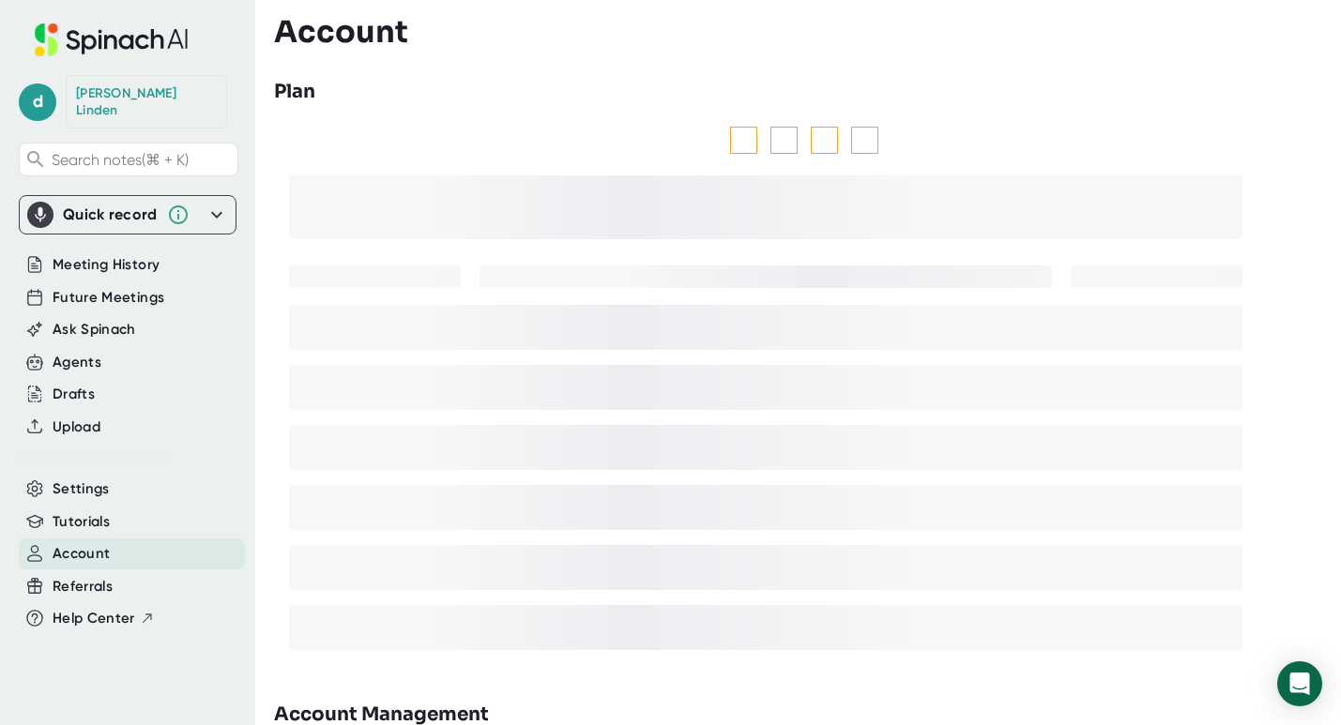 The image size is (1341, 725). Describe the element at coordinates (76, 427) in the screenshot. I see `button: Upload` at that location.